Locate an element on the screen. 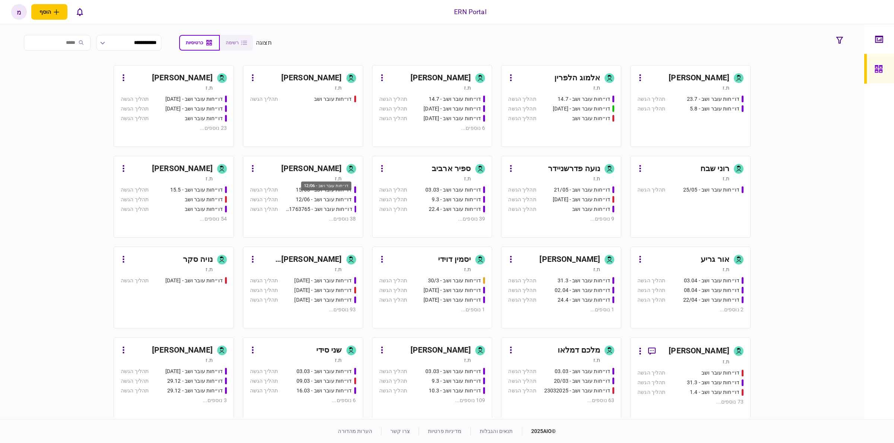 The width and height of the screenshot is (894, 443). div: ספיר ארביב is located at coordinates (451, 169).